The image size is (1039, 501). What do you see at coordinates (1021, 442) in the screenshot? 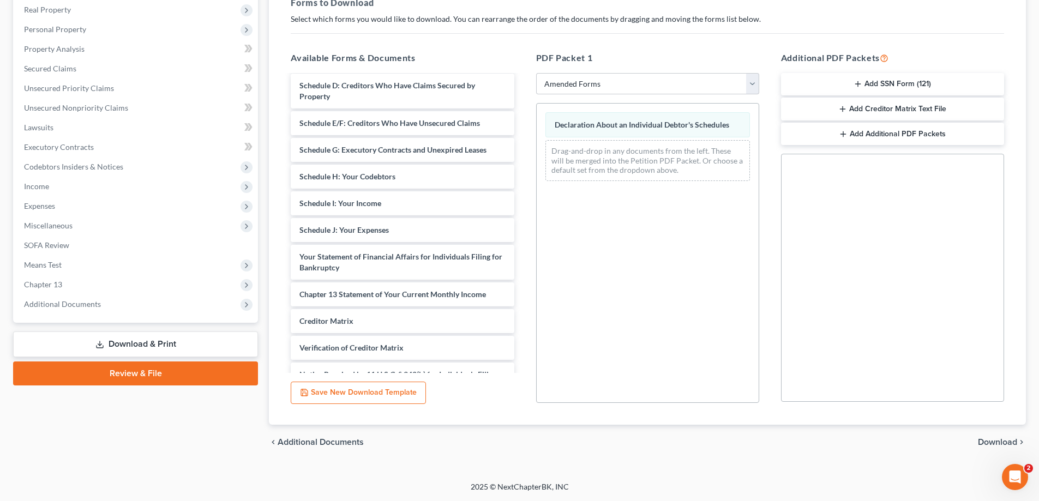
I see `i: chevron_right` at bounding box center [1021, 442].